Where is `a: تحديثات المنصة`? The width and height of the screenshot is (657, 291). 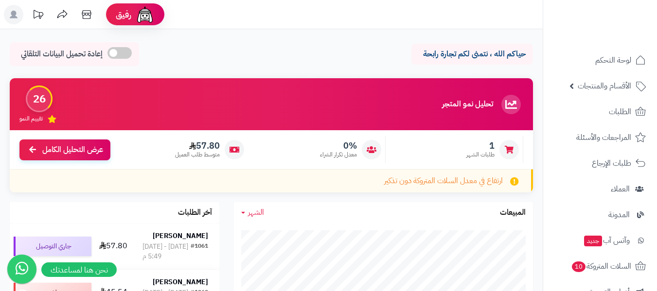
a: تحديثات المنصة is located at coordinates (38, 16).